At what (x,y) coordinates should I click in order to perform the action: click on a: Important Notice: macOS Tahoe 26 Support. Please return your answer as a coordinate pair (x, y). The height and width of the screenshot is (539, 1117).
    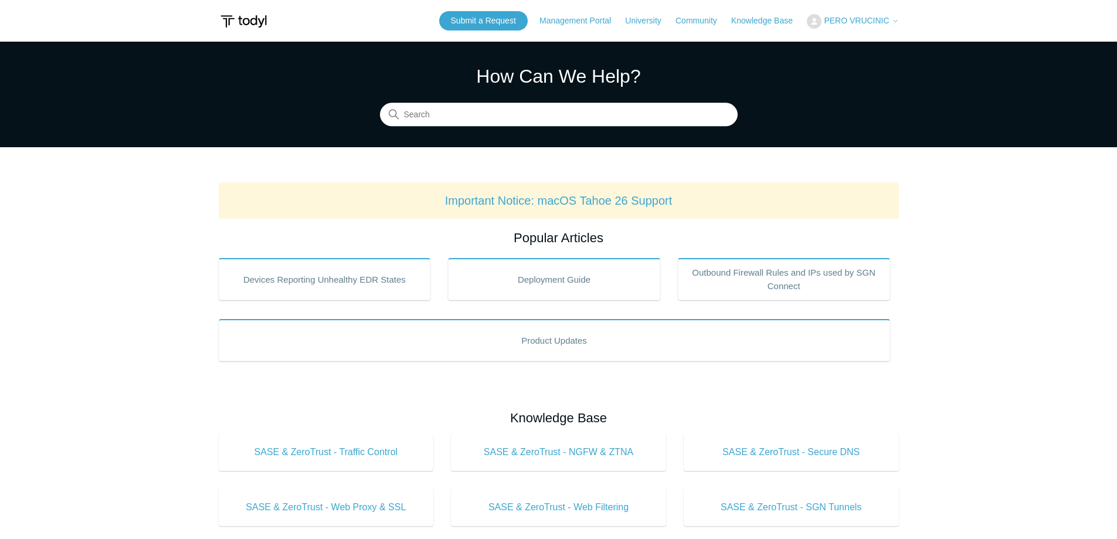
    Looking at the image, I should click on (559, 201).